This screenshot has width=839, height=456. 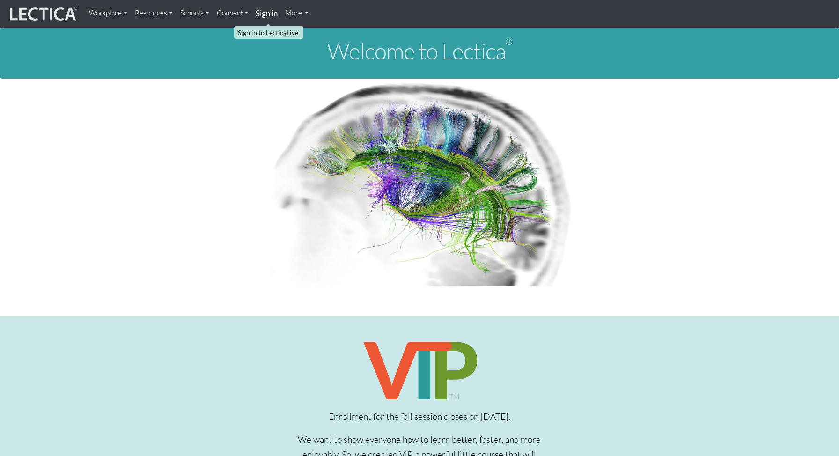 I want to click on a: Resources, so click(x=154, y=13).